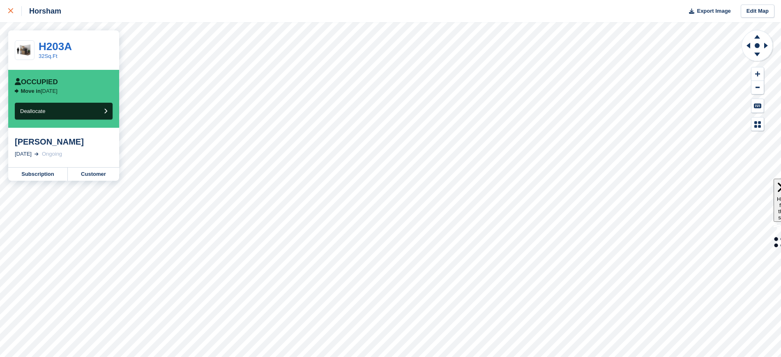 This screenshot has height=357, width=781. What do you see at coordinates (32, 111) in the screenshot?
I see `span: Deallocate` at bounding box center [32, 111].